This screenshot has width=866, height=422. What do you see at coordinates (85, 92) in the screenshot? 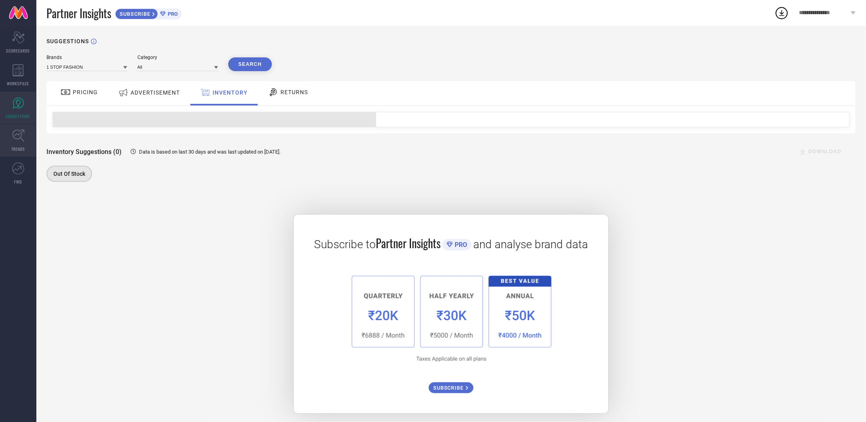
I see `span: PRICING` at bounding box center [85, 92].